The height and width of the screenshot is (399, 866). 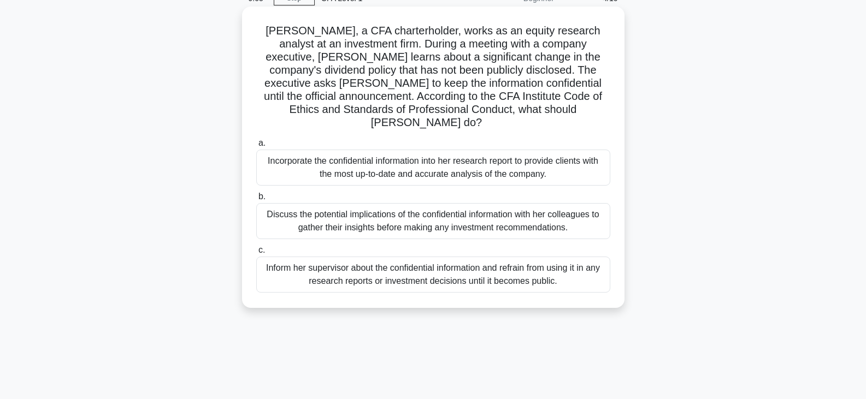 I want to click on span: c., so click(x=262, y=250).